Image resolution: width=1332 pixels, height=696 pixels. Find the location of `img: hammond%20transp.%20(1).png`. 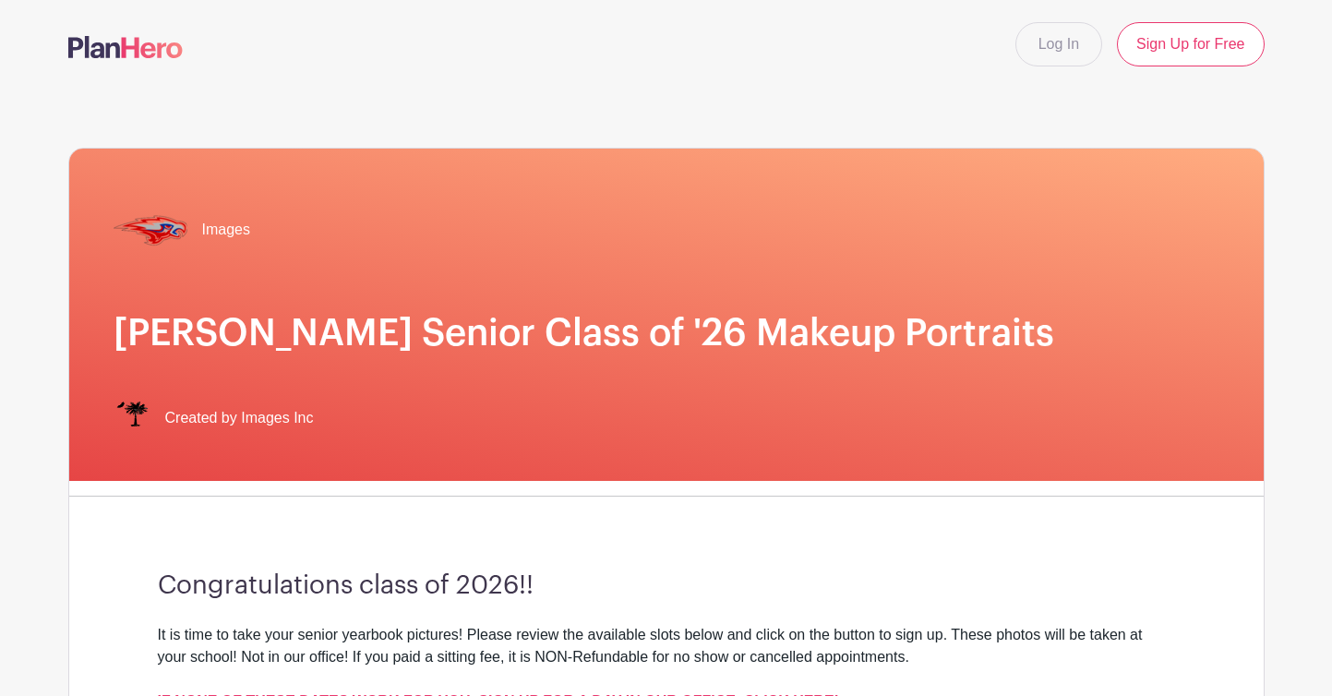

img: hammond%20transp.%20(1).png is located at coordinates (150, 230).